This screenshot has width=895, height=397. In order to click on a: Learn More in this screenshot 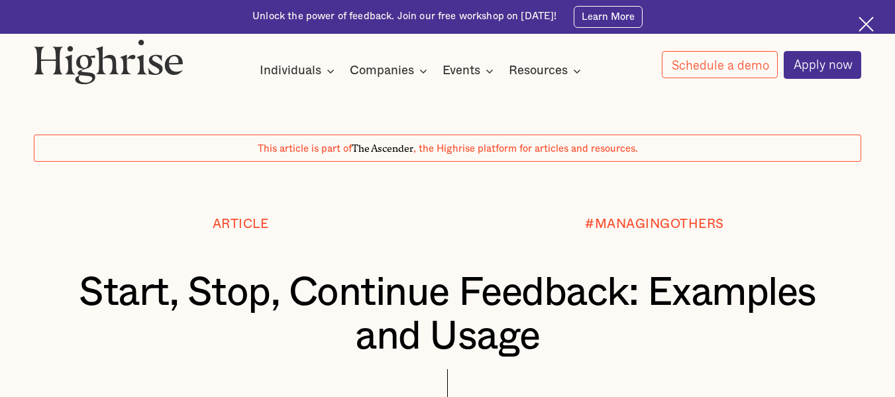, I will do `click(608, 17)`.